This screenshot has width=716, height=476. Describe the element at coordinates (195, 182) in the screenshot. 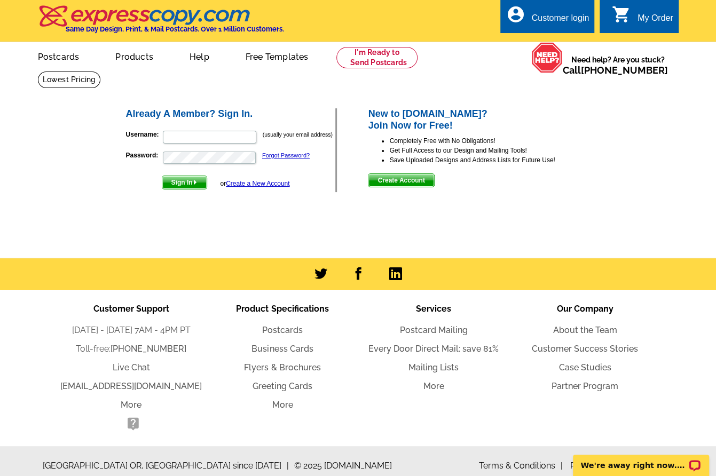

I see `img: button-next-arrow-white.png` at that location.